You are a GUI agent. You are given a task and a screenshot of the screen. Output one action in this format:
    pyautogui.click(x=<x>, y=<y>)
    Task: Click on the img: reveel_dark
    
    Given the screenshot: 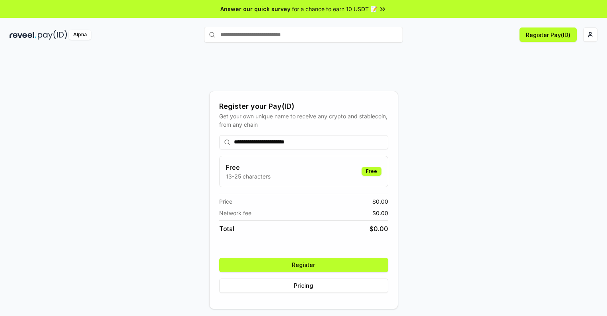 What is the action you would take?
    pyautogui.click(x=23, y=35)
    